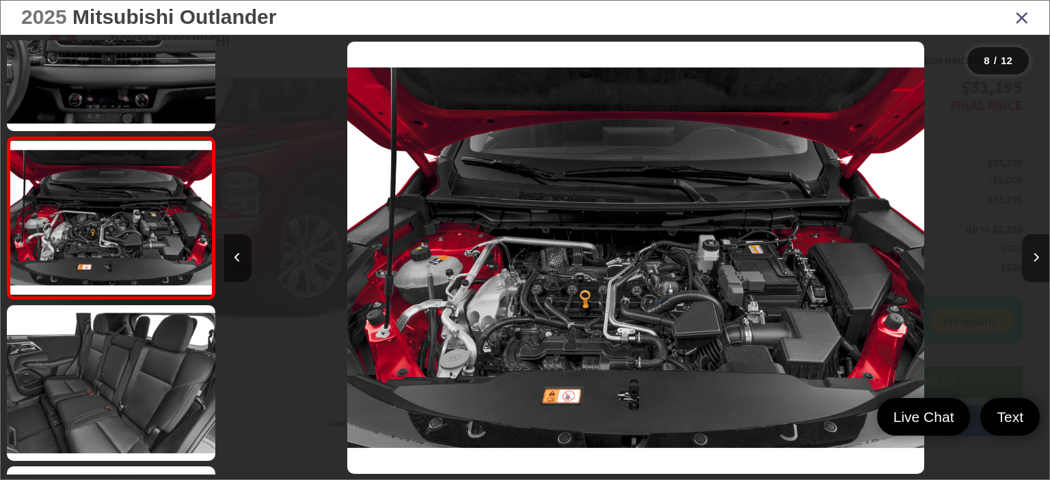 The height and width of the screenshot is (480, 1050). What do you see at coordinates (986, 60) in the screenshot?
I see `span: 8` at bounding box center [986, 60].